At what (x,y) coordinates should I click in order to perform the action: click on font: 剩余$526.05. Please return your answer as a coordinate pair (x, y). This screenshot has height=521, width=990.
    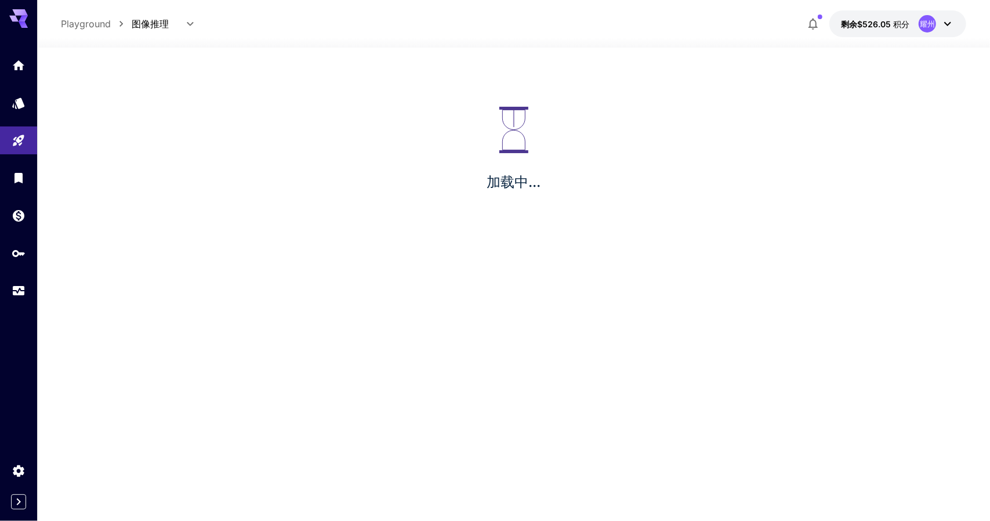
    Looking at the image, I should click on (866, 24).